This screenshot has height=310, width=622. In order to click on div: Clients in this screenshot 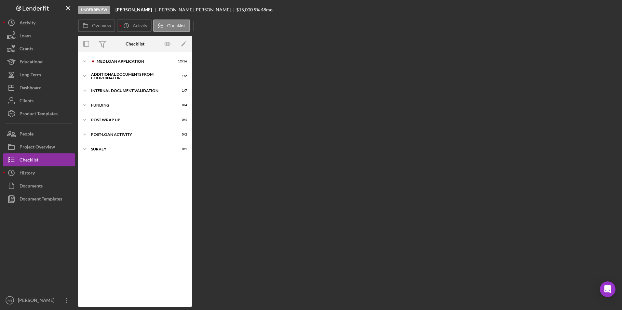, I will do `click(26, 101)`.